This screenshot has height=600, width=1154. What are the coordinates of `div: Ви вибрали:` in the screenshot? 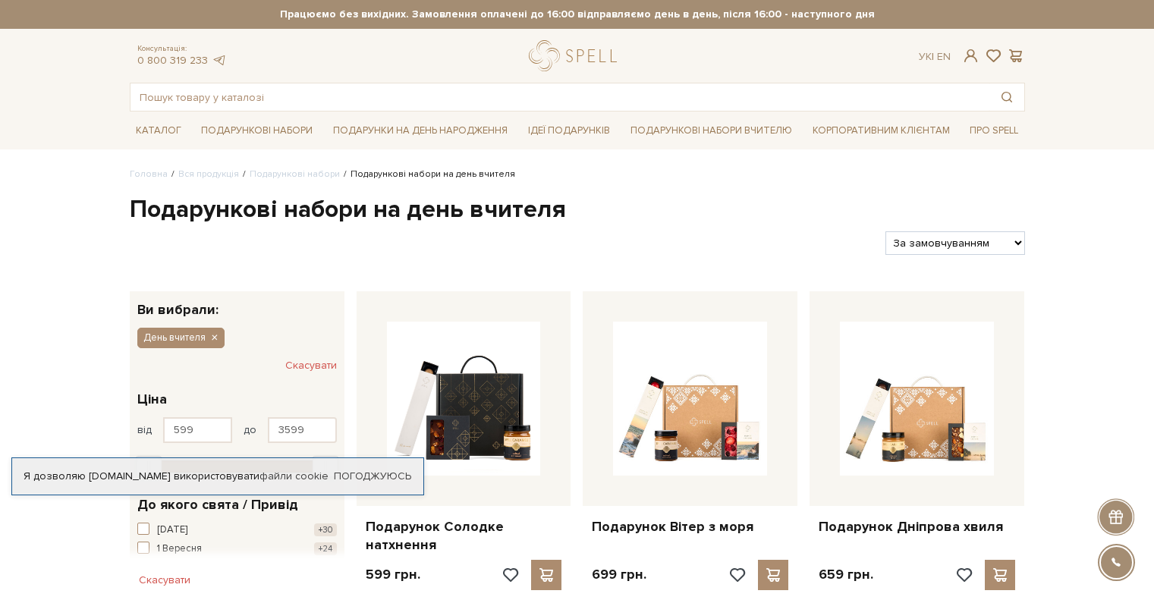 It's located at (237, 303).